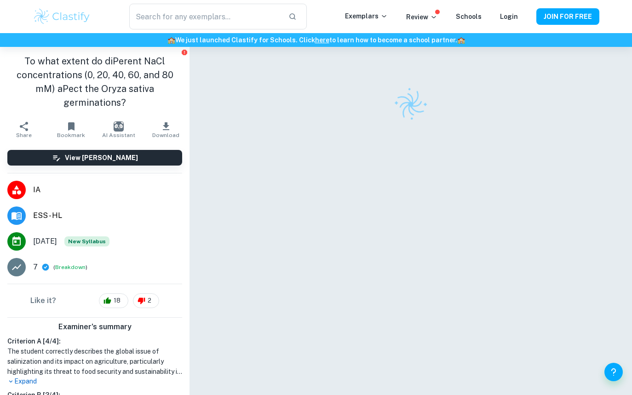  I want to click on span: Bookmark, so click(71, 135).